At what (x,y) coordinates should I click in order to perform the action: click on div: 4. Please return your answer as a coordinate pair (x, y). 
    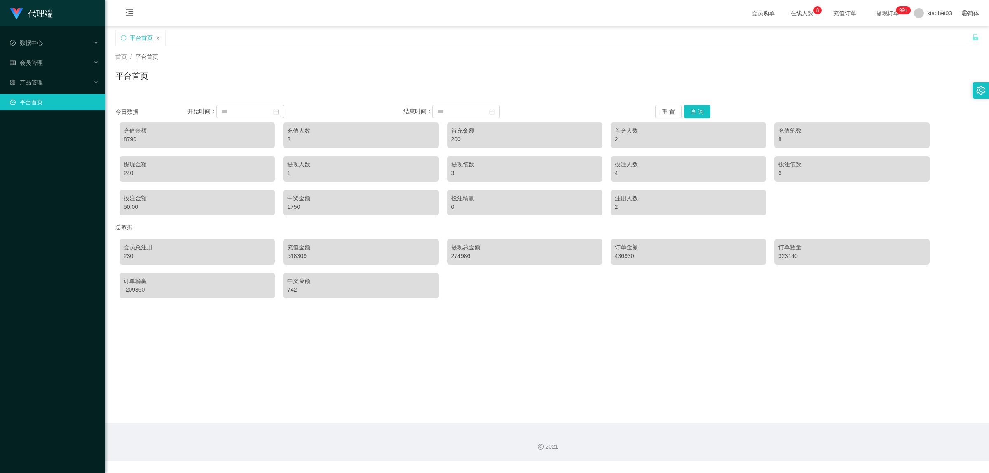
    Looking at the image, I should click on (688, 173).